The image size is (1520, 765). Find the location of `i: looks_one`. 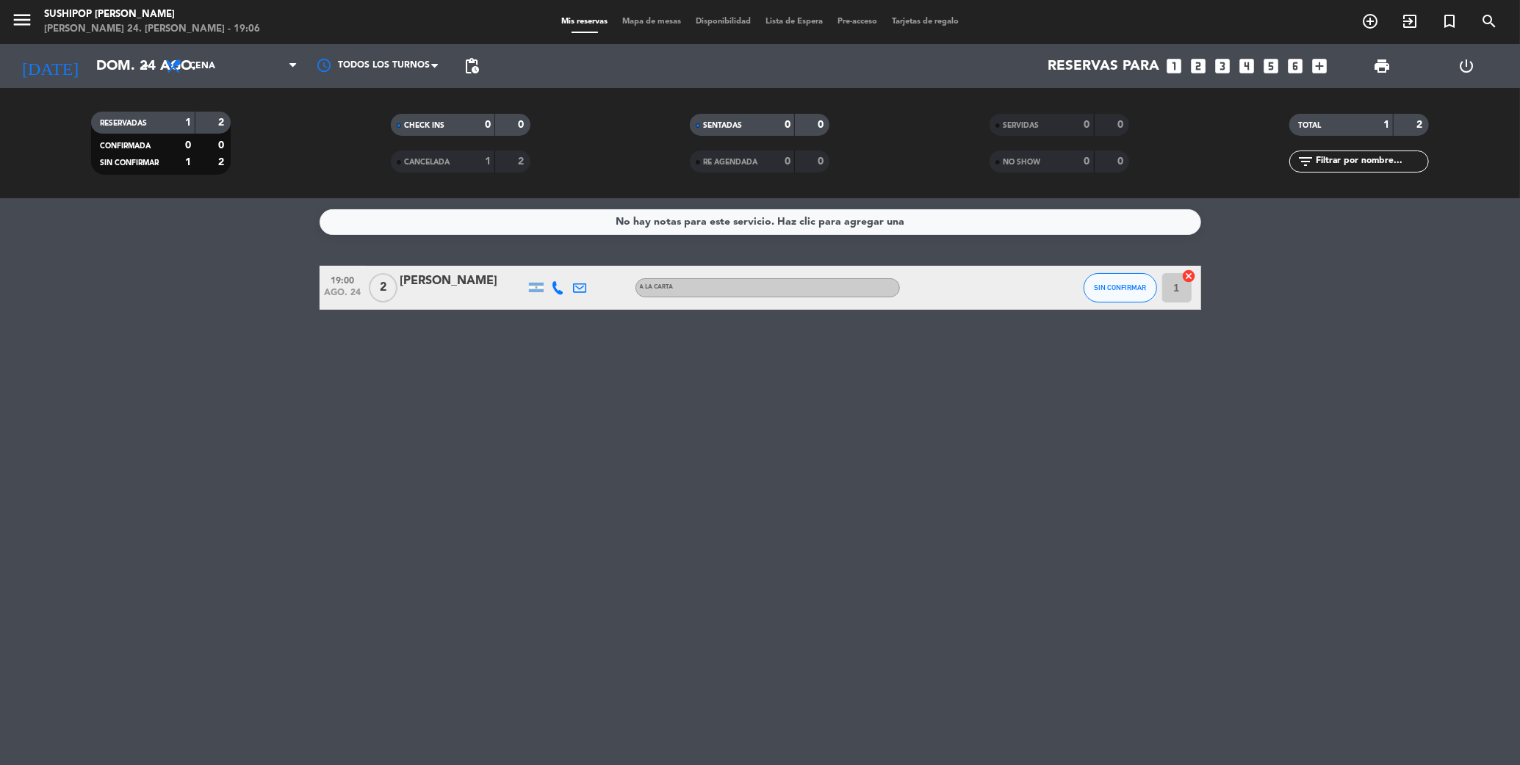

i: looks_one is located at coordinates (1174, 66).